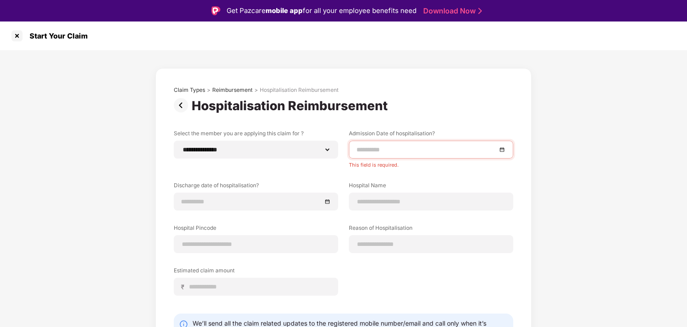 Image resolution: width=687 pixels, height=327 pixels. I want to click on strong: mobile app, so click(284, 10).